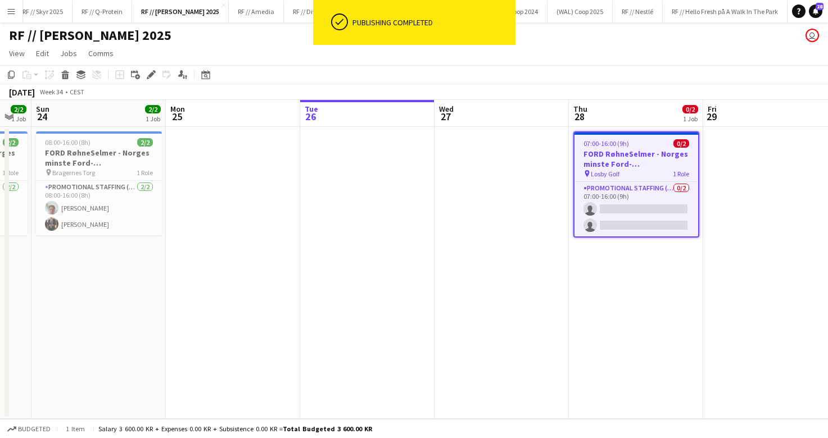 Image resolution: width=828 pixels, height=438 pixels. What do you see at coordinates (812, 35) in the screenshot?
I see `app-user-avatar: Fredrikke Moland Flesner` at bounding box center [812, 35].